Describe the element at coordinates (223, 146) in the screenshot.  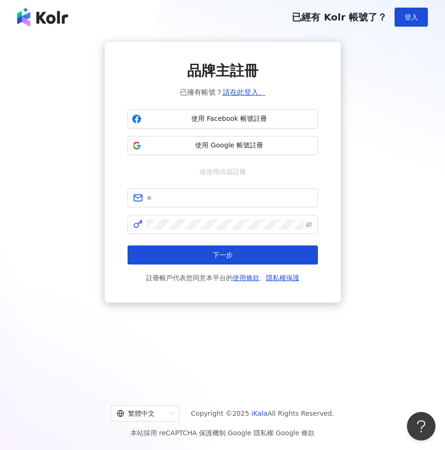
I see `button: 使用 Google 帳號註冊` at that location.